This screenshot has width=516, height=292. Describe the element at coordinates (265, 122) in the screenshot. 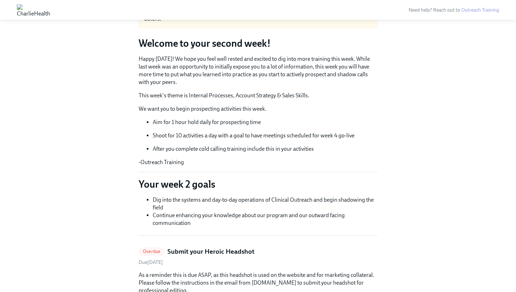

I see `p: Aim for 1 hour hold daily for prospecting time` at that location.